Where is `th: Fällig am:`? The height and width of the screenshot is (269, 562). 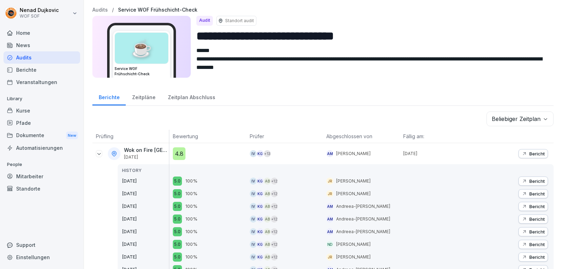
th: Fällig am: is located at coordinates (438, 136).